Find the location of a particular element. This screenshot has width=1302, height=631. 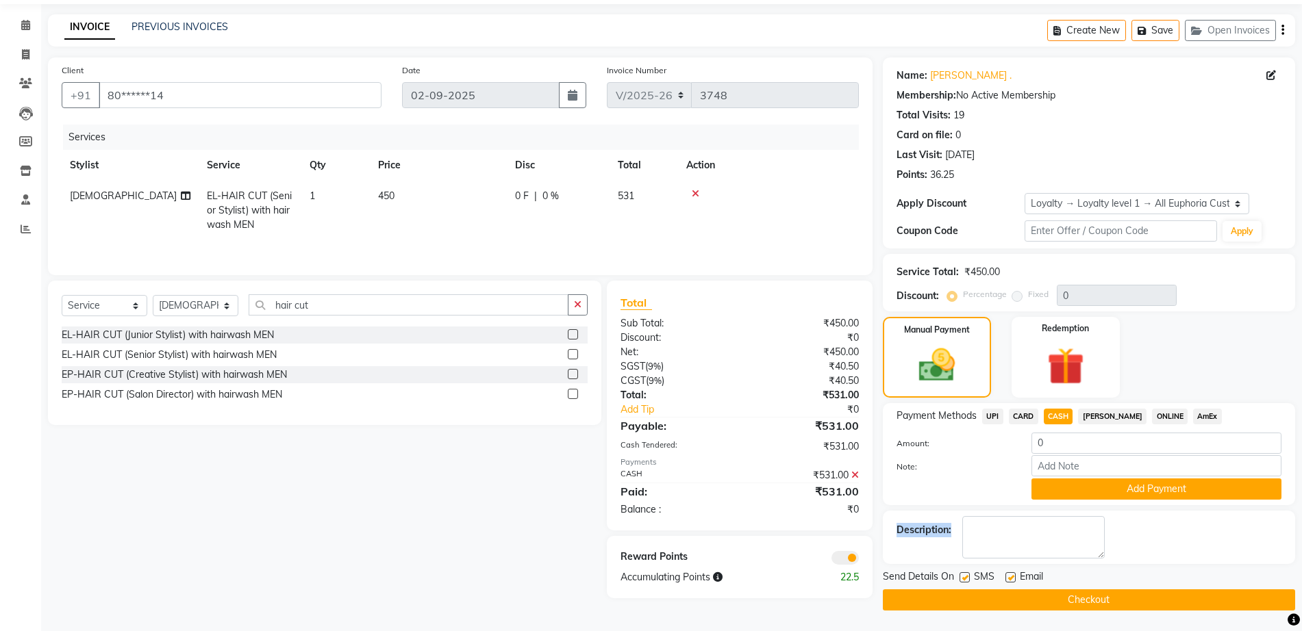

th: Service is located at coordinates (250, 165).